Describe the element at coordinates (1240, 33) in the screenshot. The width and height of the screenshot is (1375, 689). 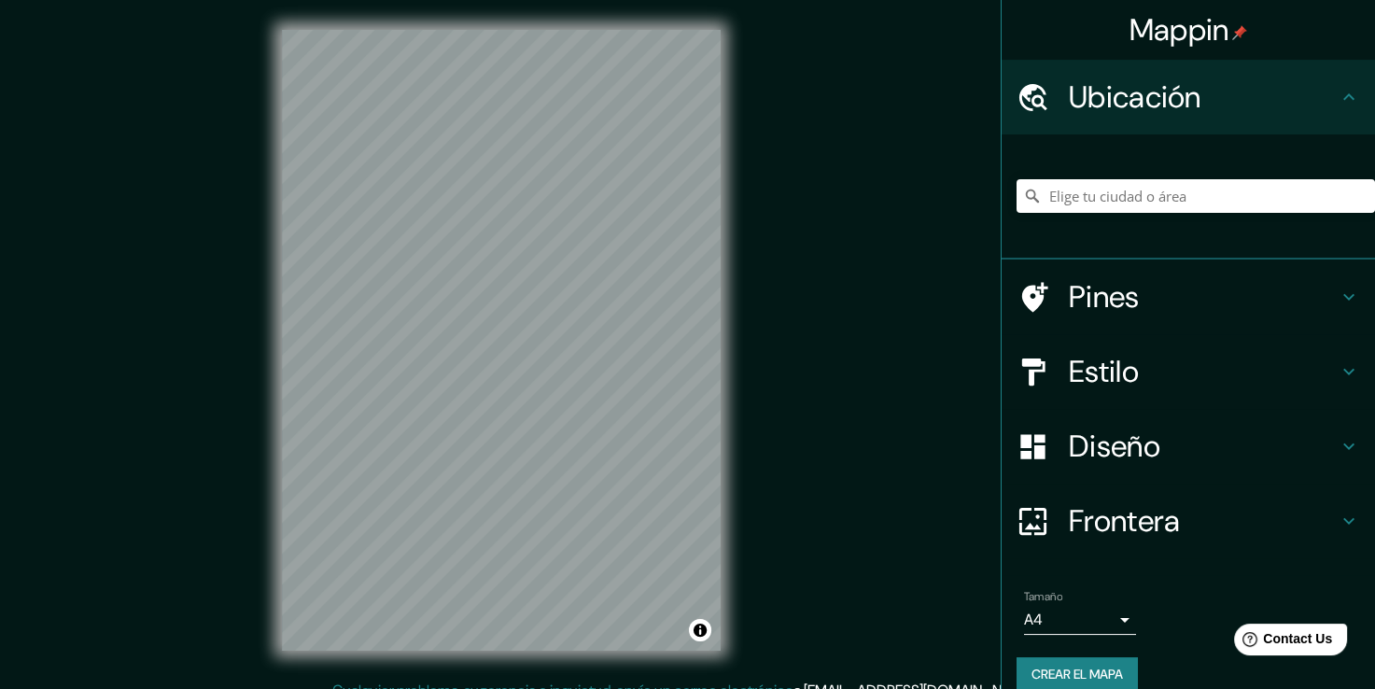
I see `img: pin-icon.png` at that location.